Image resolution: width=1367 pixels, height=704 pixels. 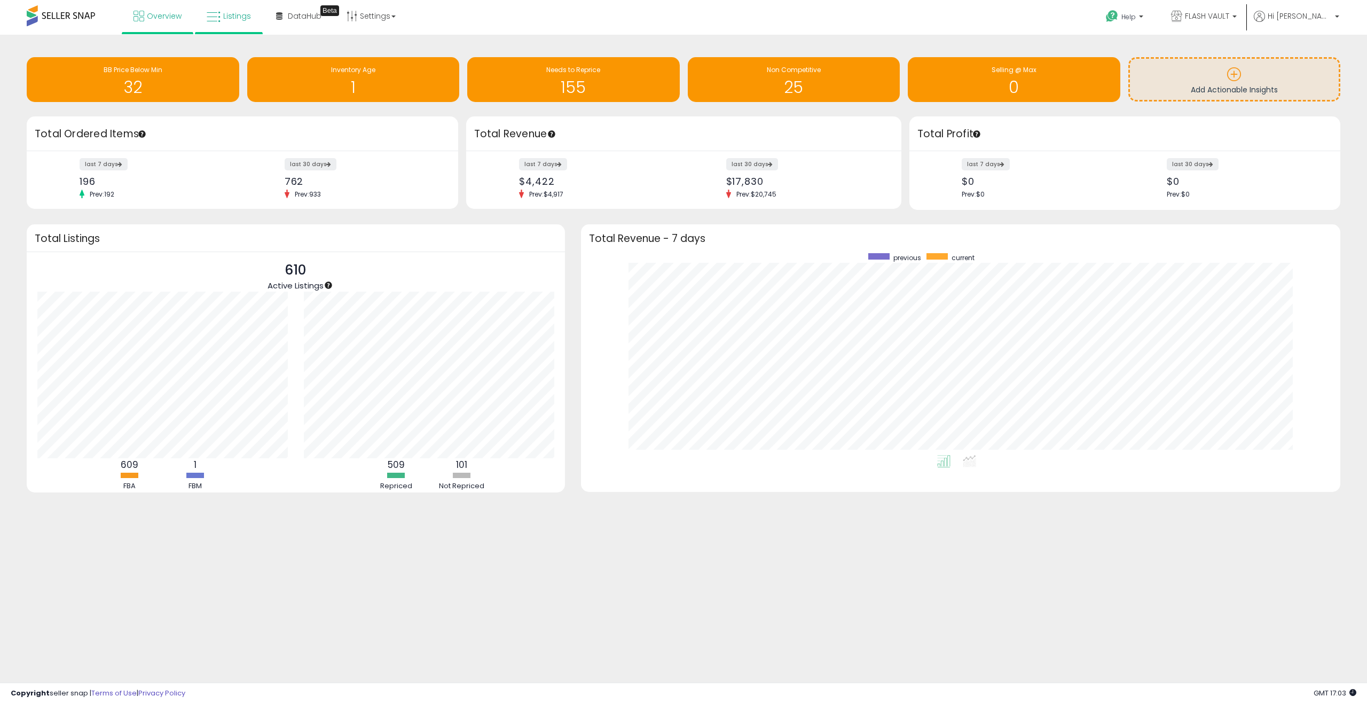 What do you see at coordinates (133, 69) in the screenshot?
I see `span: BB Price Below Min` at bounding box center [133, 69].